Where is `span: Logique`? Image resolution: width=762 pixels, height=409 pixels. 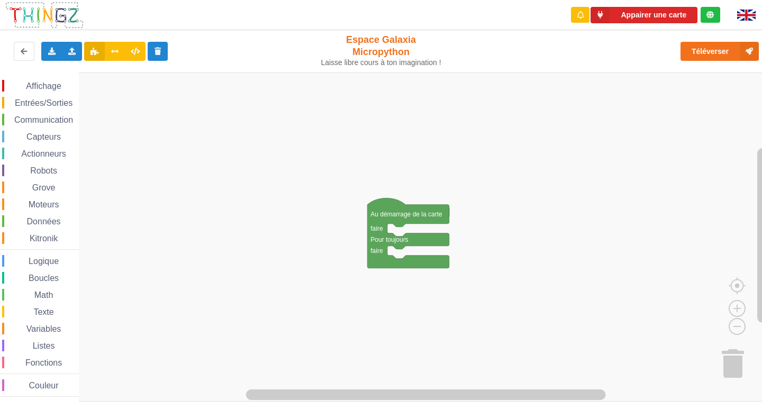 span: Logique is located at coordinates (43, 261).